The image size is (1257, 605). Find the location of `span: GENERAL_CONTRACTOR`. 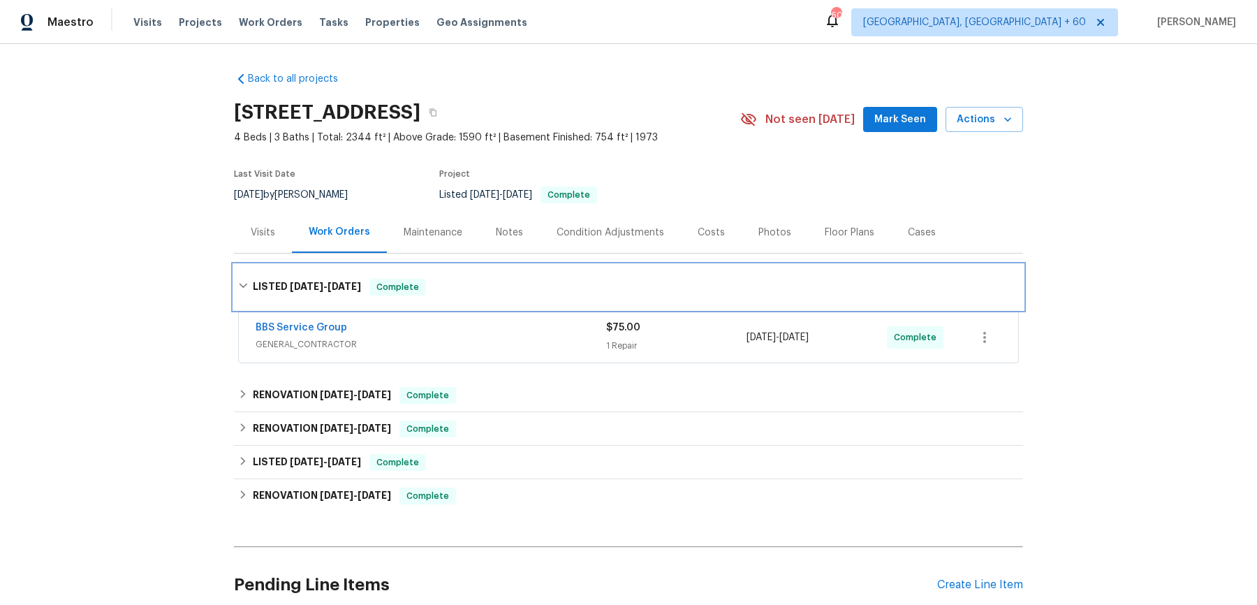

span: GENERAL_CONTRACTOR is located at coordinates (431, 344).